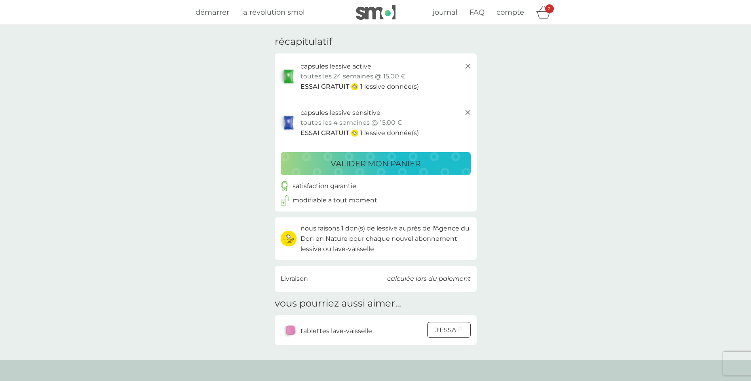  I want to click on p: Livraison, so click(294, 279).